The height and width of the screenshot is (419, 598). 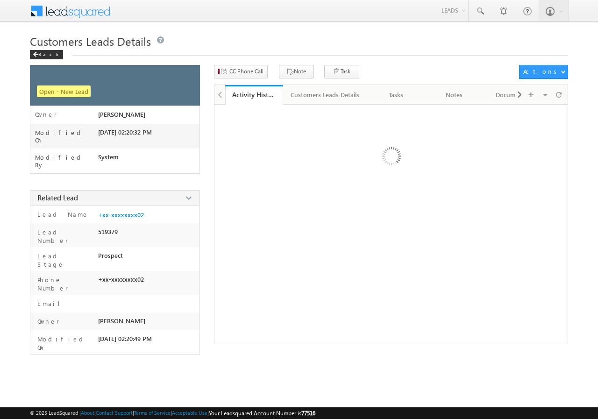 What do you see at coordinates (391, 158) in the screenshot?
I see `img: Loading ...` at bounding box center [391, 158].